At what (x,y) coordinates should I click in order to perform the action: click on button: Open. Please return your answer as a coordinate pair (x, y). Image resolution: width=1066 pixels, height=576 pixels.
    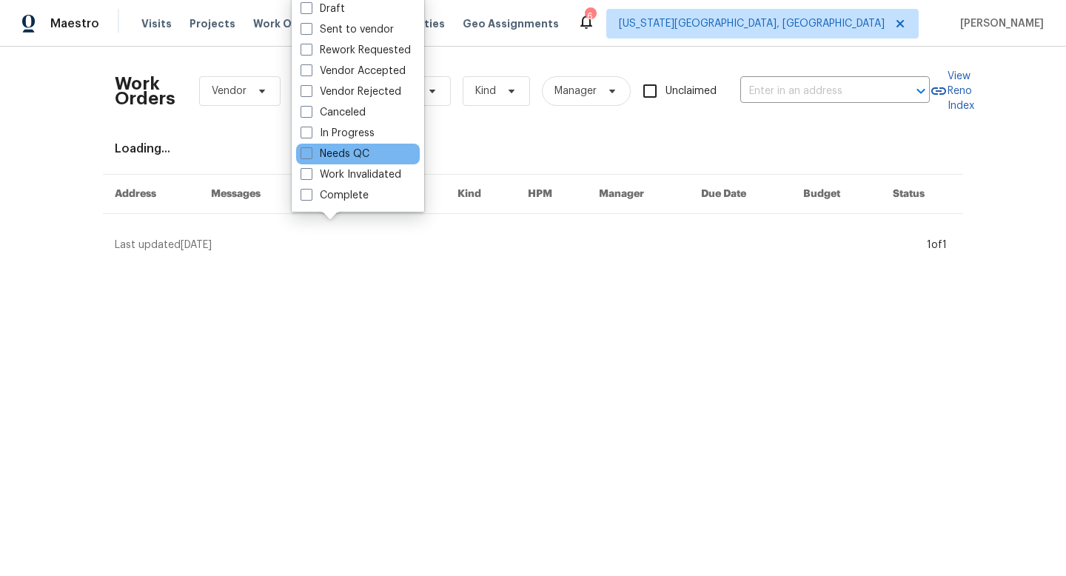
    Looking at the image, I should click on (921, 91).